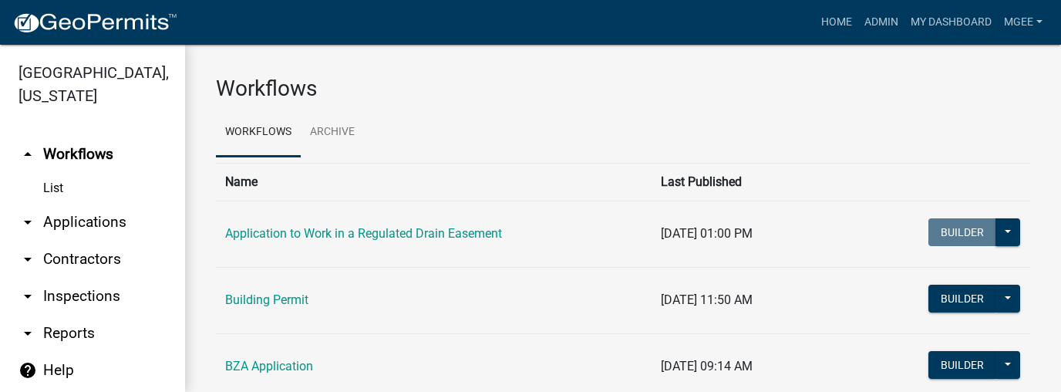 This screenshot has height=392, width=1061. Describe the element at coordinates (269, 366) in the screenshot. I see `a: BZA Application` at that location.